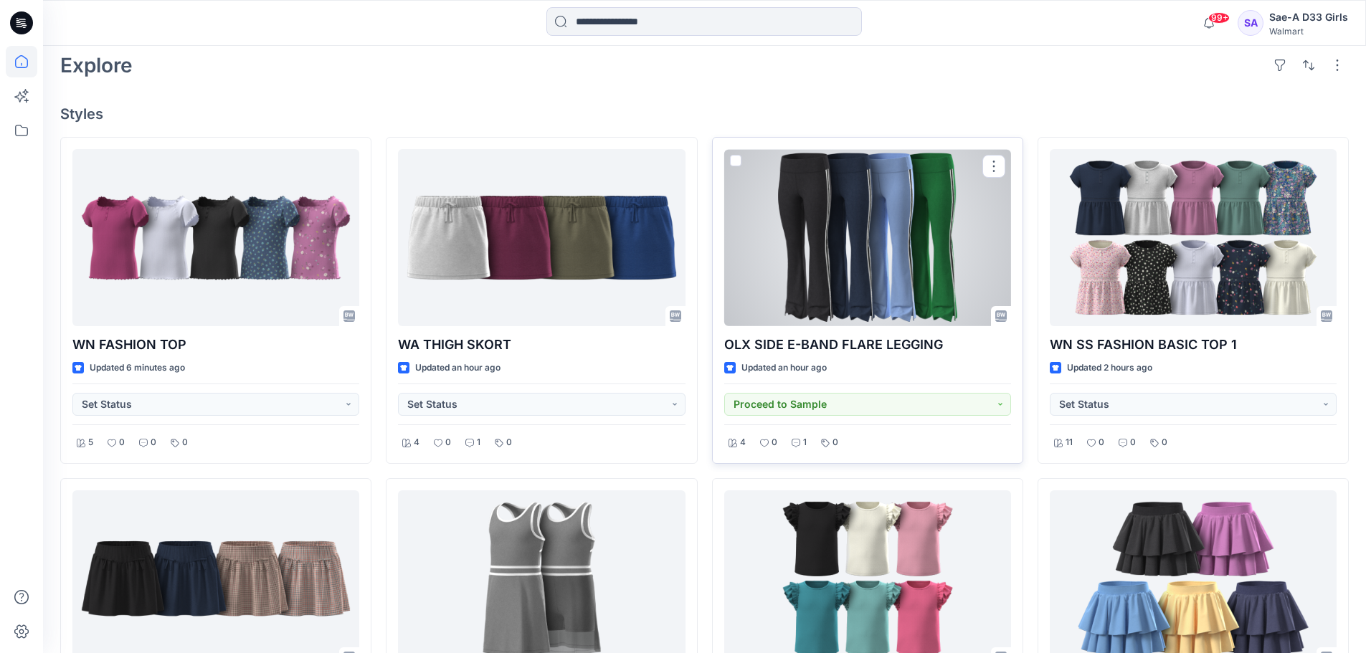 The image size is (1366, 653). What do you see at coordinates (1251, 23) in the screenshot?
I see `div: SA` at bounding box center [1251, 23].